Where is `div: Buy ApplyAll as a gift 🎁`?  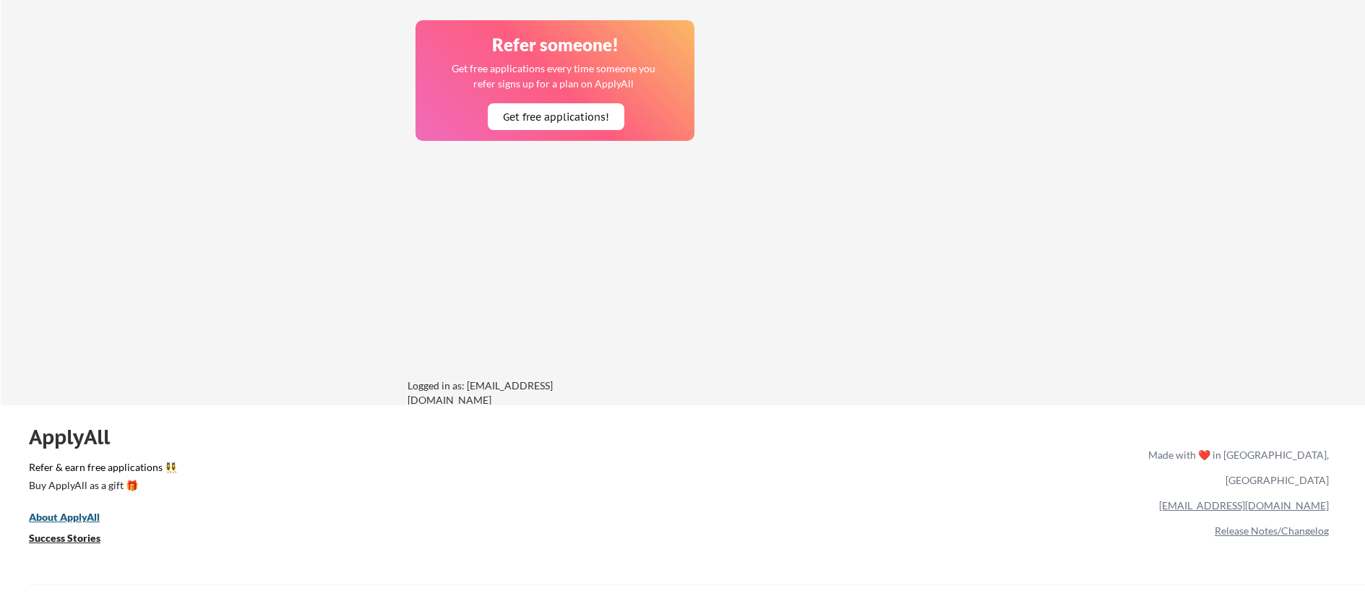 div: Buy ApplyAll as a gift 🎁 is located at coordinates (101, 486).